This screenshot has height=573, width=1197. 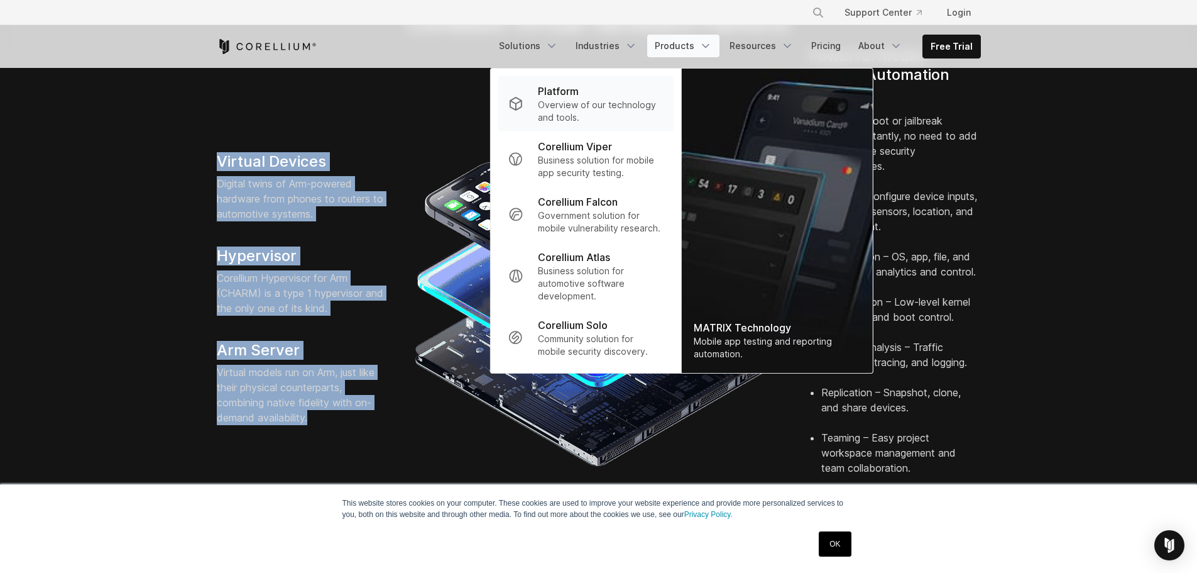 I want to click on p: Digital twins of Arm-powered hardware from phones to routers to automotive systems., so click(x=303, y=199).